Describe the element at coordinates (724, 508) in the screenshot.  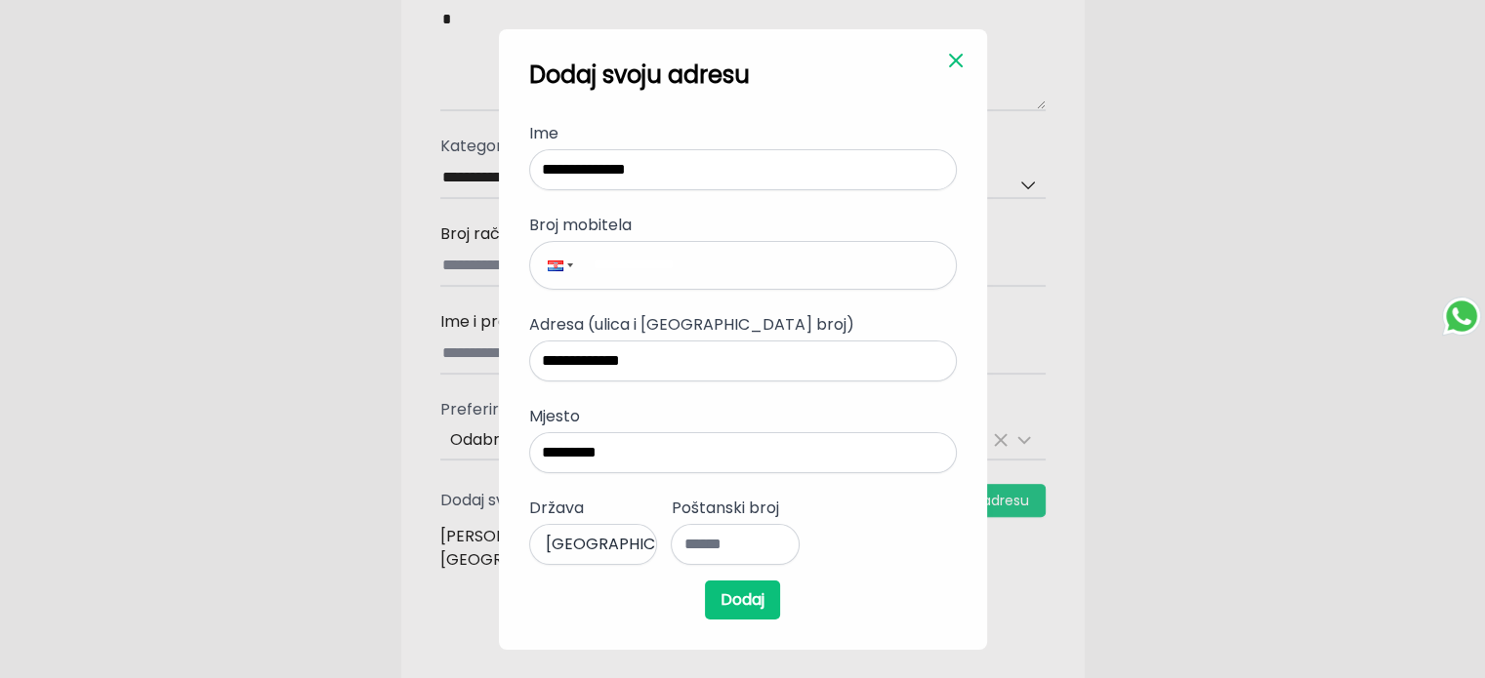
I see `span: Poštanski broj` at that location.